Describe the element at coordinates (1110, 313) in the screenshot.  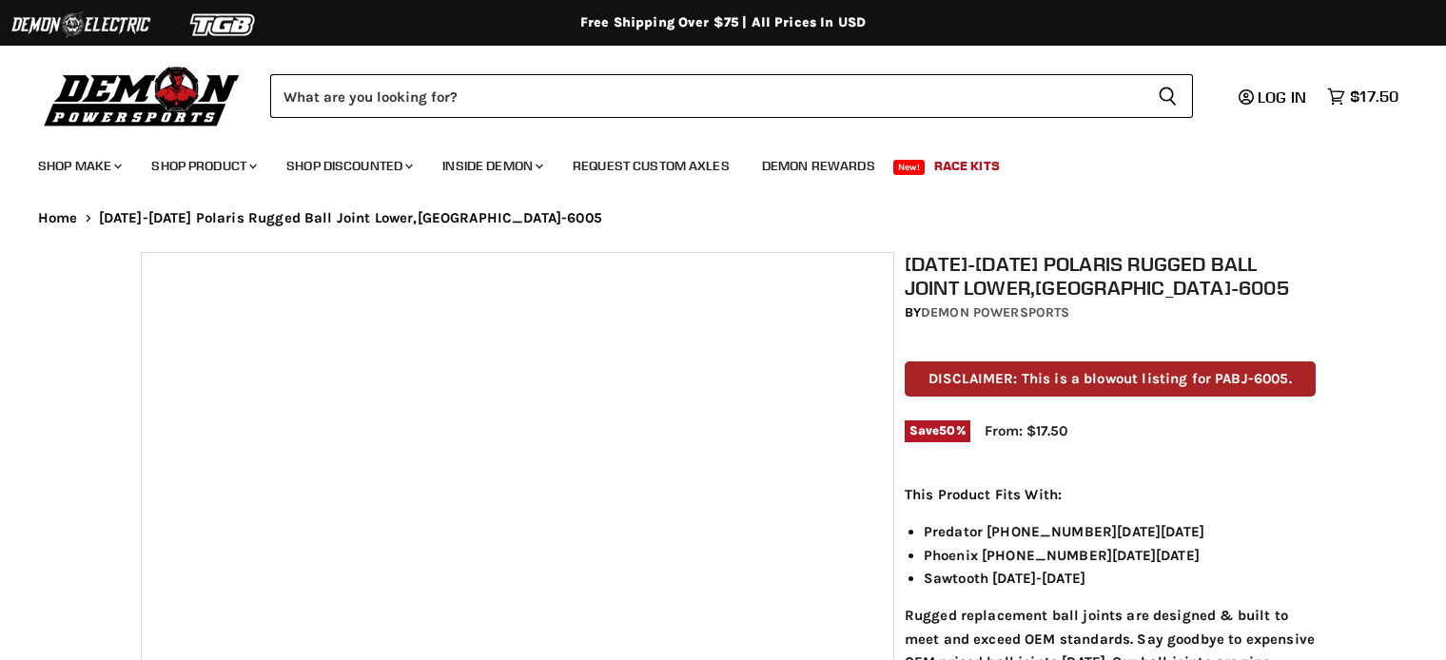
I see `div: by` at that location.